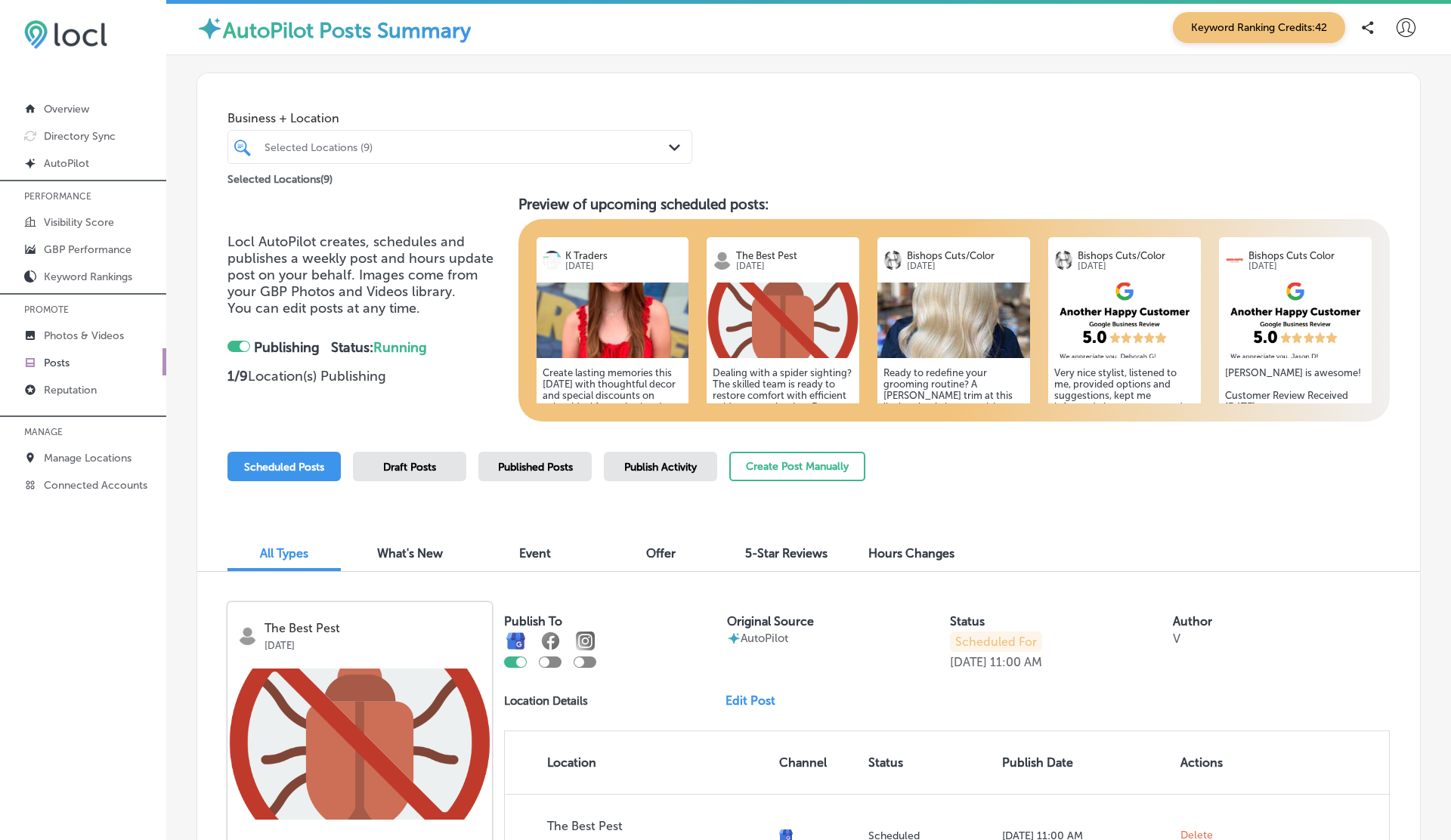  Describe the element at coordinates (410, 553) in the screenshot. I see `span: What's New` at that location.